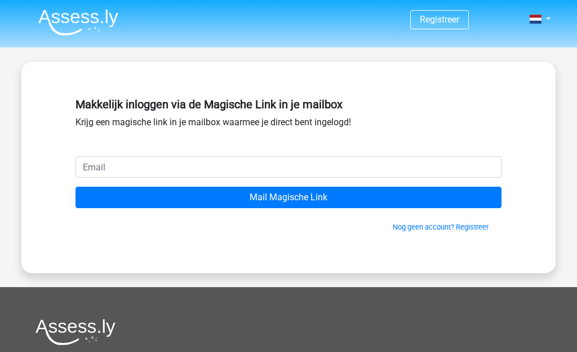  What do you see at coordinates (76, 331) in the screenshot?
I see `img: Assessly logo` at bounding box center [76, 331].